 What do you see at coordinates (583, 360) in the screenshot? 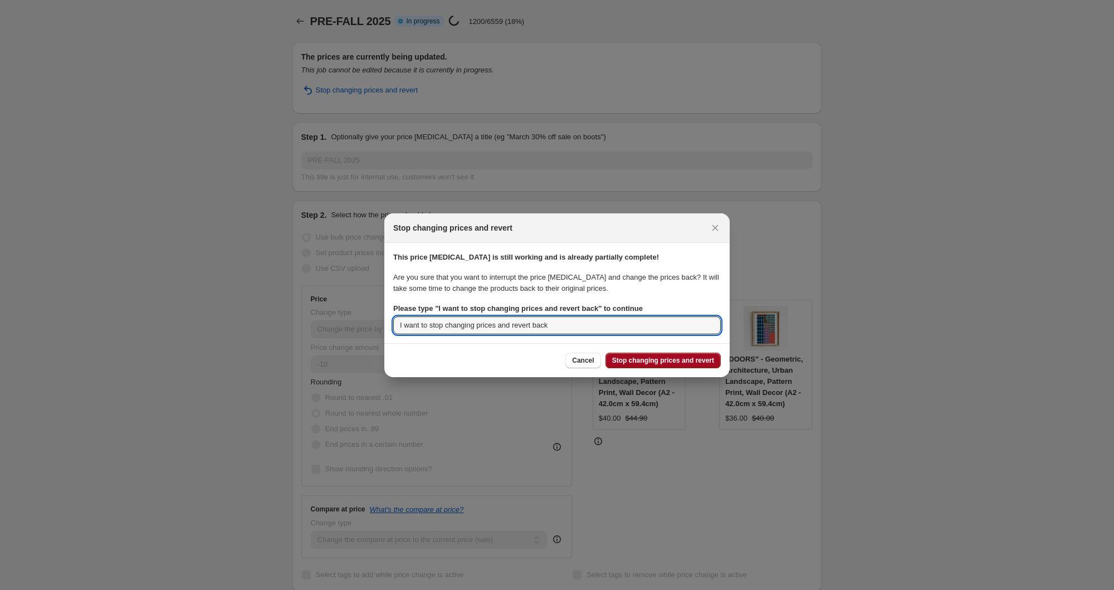
I see `button: Cancel` at bounding box center [583, 360].